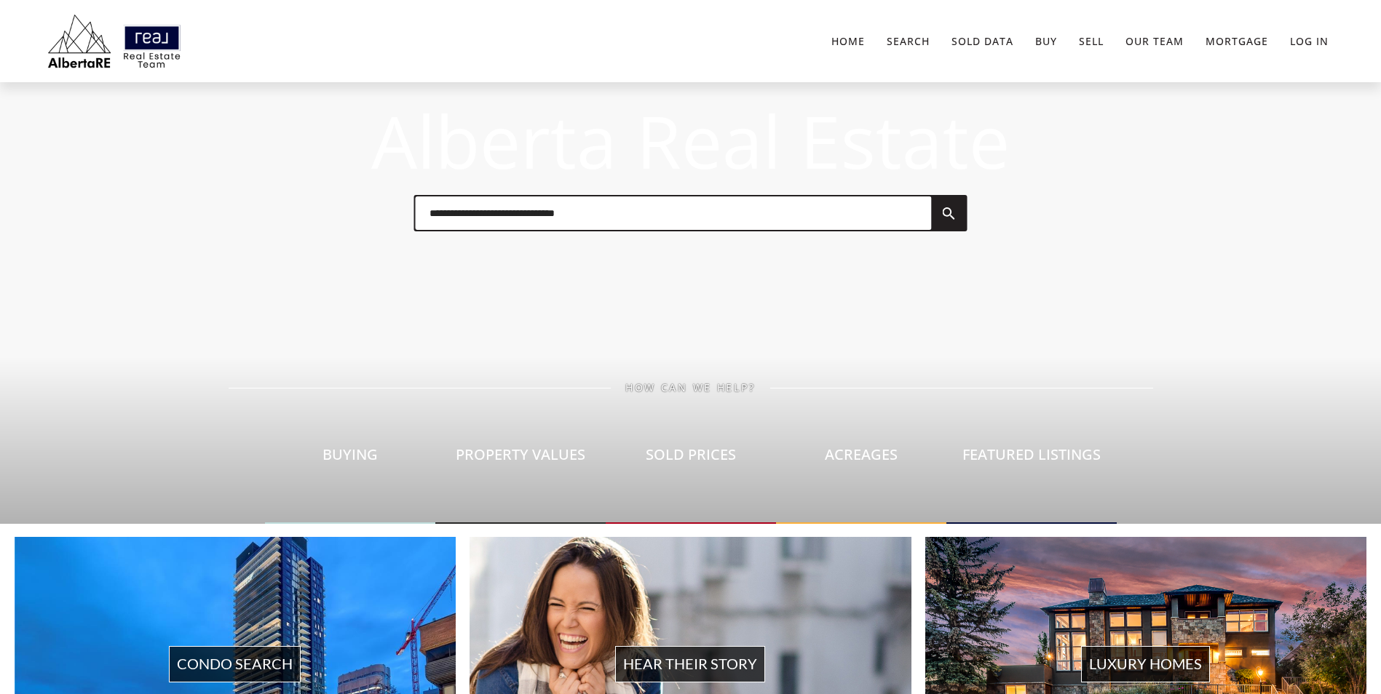 The image size is (1381, 694). I want to click on a: Home, so click(848, 41).